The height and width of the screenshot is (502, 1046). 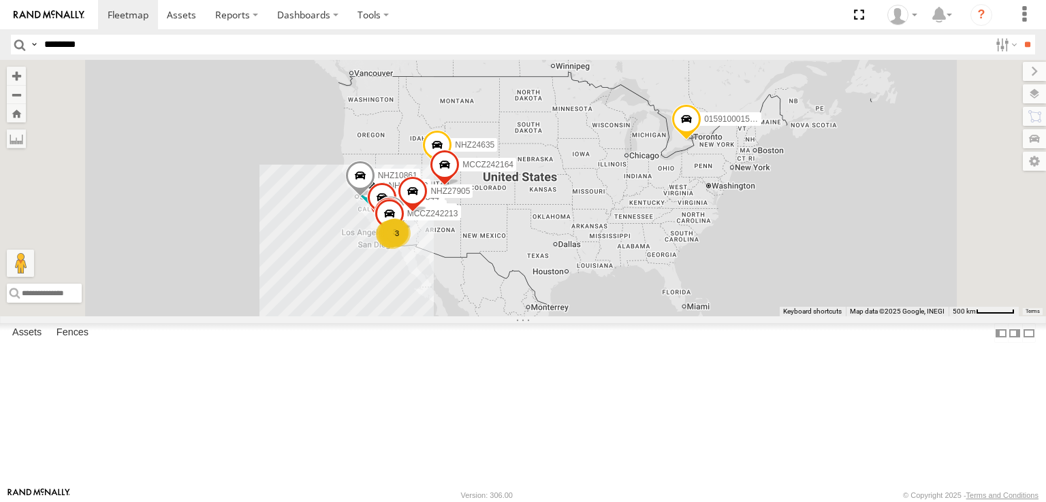 I want to click on label: Dock Summary Table to the Left, so click(x=1001, y=333).